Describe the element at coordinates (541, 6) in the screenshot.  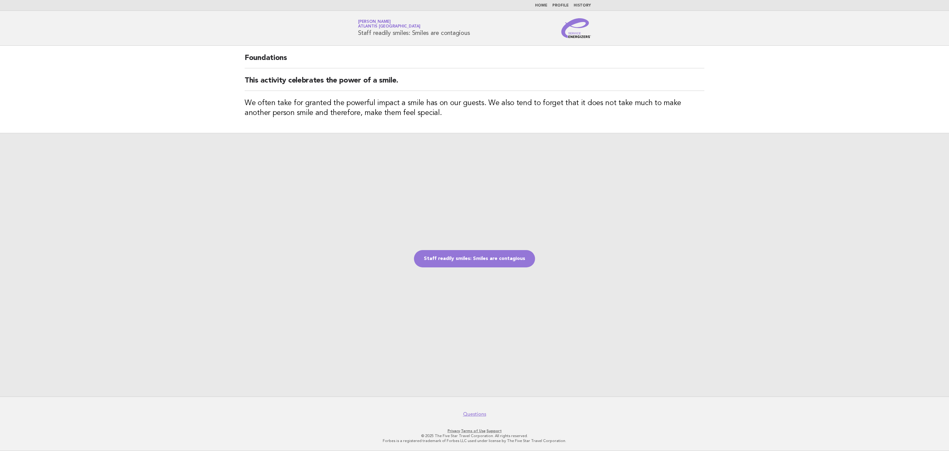
I see `a: Home` at that location.